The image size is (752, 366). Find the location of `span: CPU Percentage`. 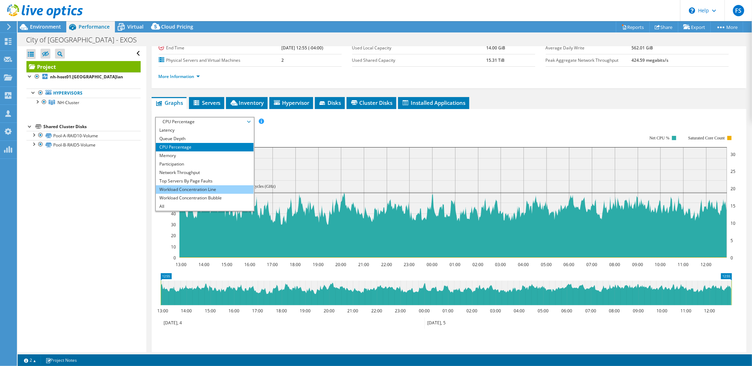

span: CPU Percentage is located at coordinates (204, 122).